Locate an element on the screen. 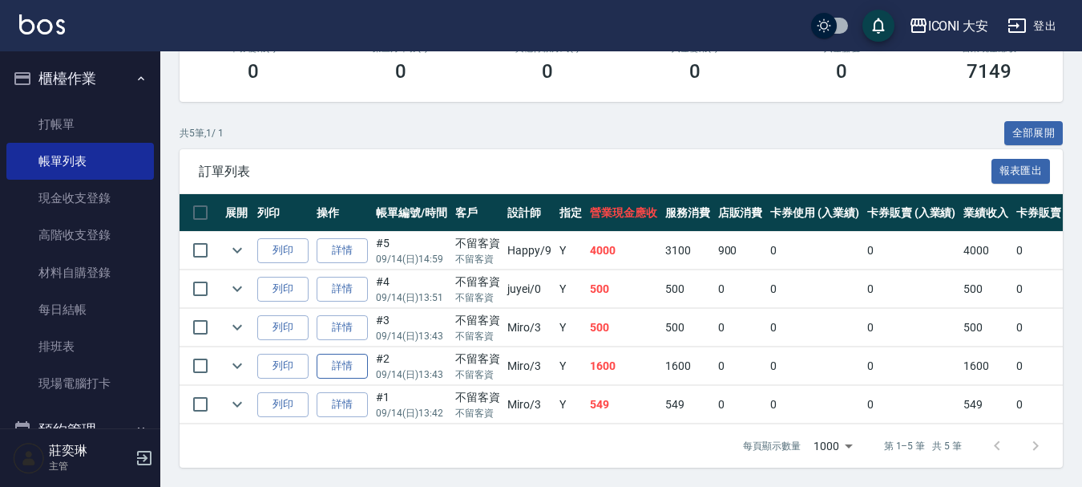 The height and width of the screenshot is (487, 1082). button: save is located at coordinates (879, 26).